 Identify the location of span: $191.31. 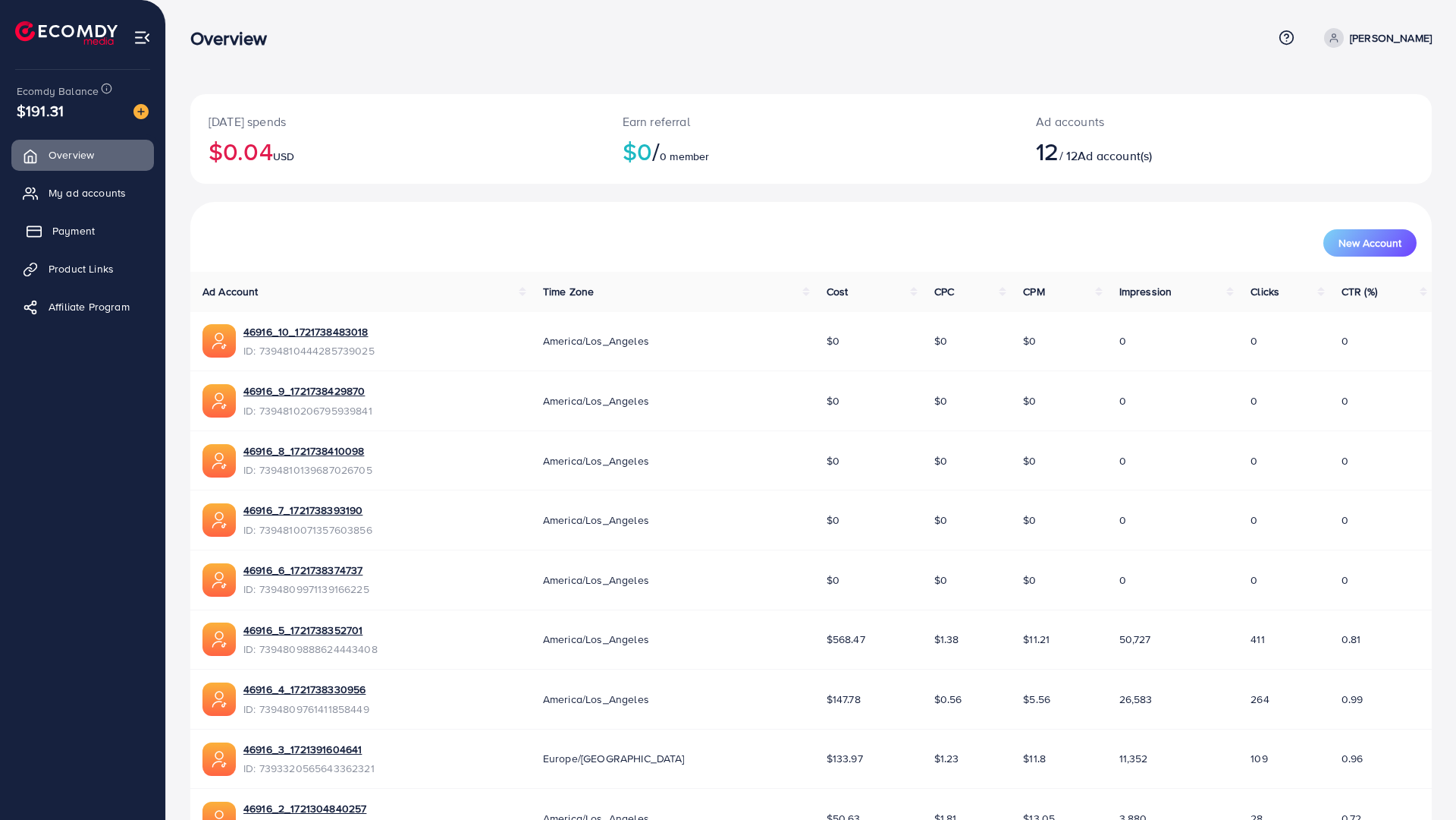
(40, 110).